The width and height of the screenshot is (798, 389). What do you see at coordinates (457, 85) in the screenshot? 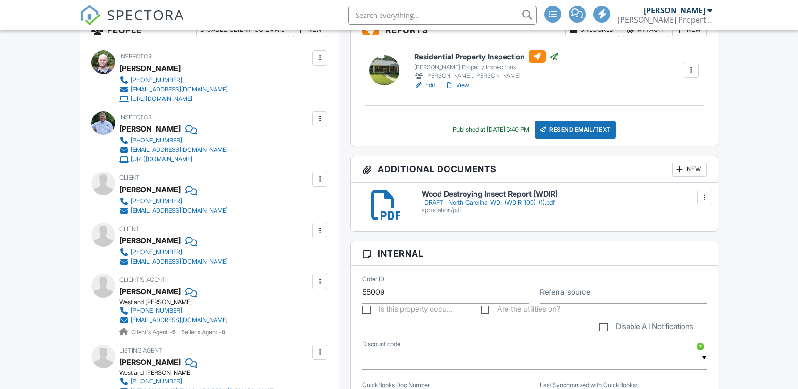
I see `a: View` at bounding box center [457, 85].